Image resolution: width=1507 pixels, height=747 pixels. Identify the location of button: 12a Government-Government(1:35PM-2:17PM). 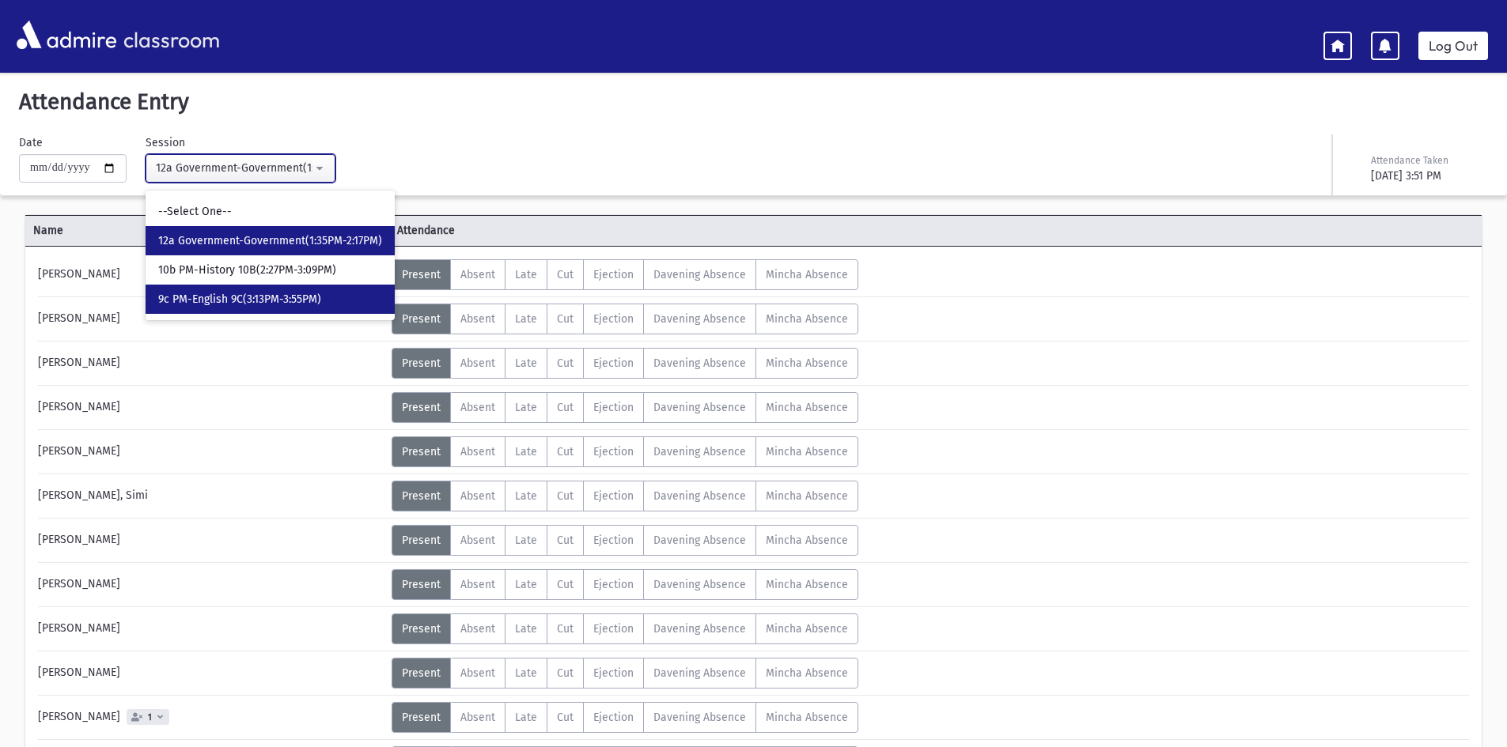
(240, 168).